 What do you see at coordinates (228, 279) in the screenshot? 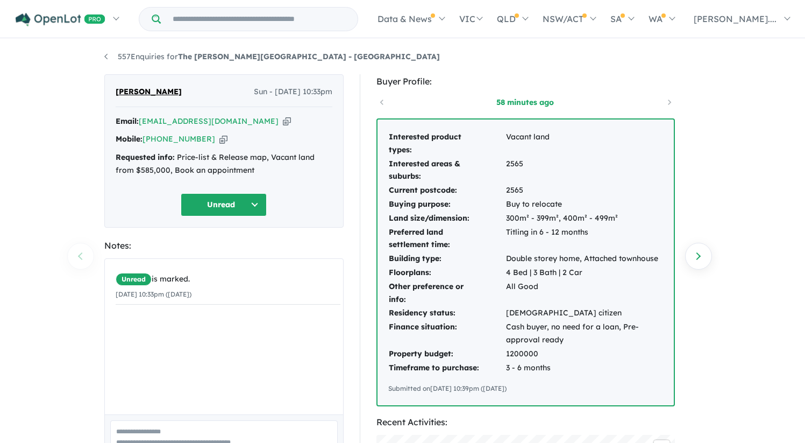
I see `div: is marked.` at bounding box center [228, 279].